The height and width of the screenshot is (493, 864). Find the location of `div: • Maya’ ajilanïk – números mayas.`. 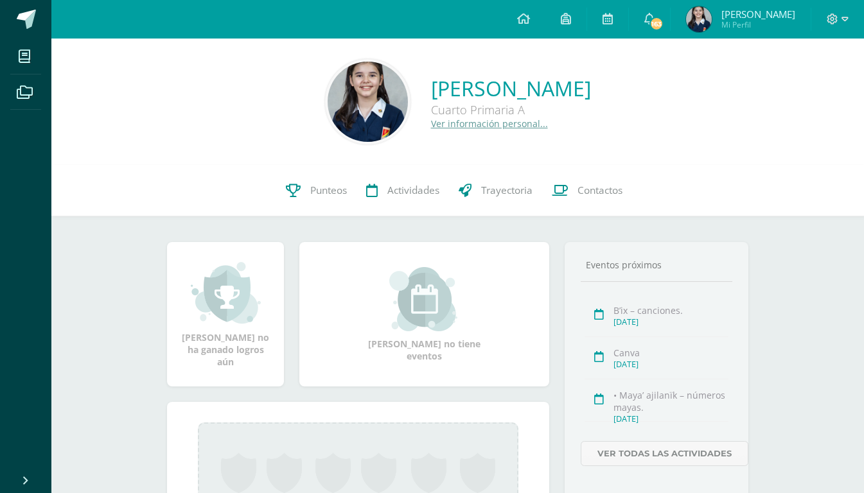

div: • Maya’ ajilanïk – números mayas. is located at coordinates (671, 402).